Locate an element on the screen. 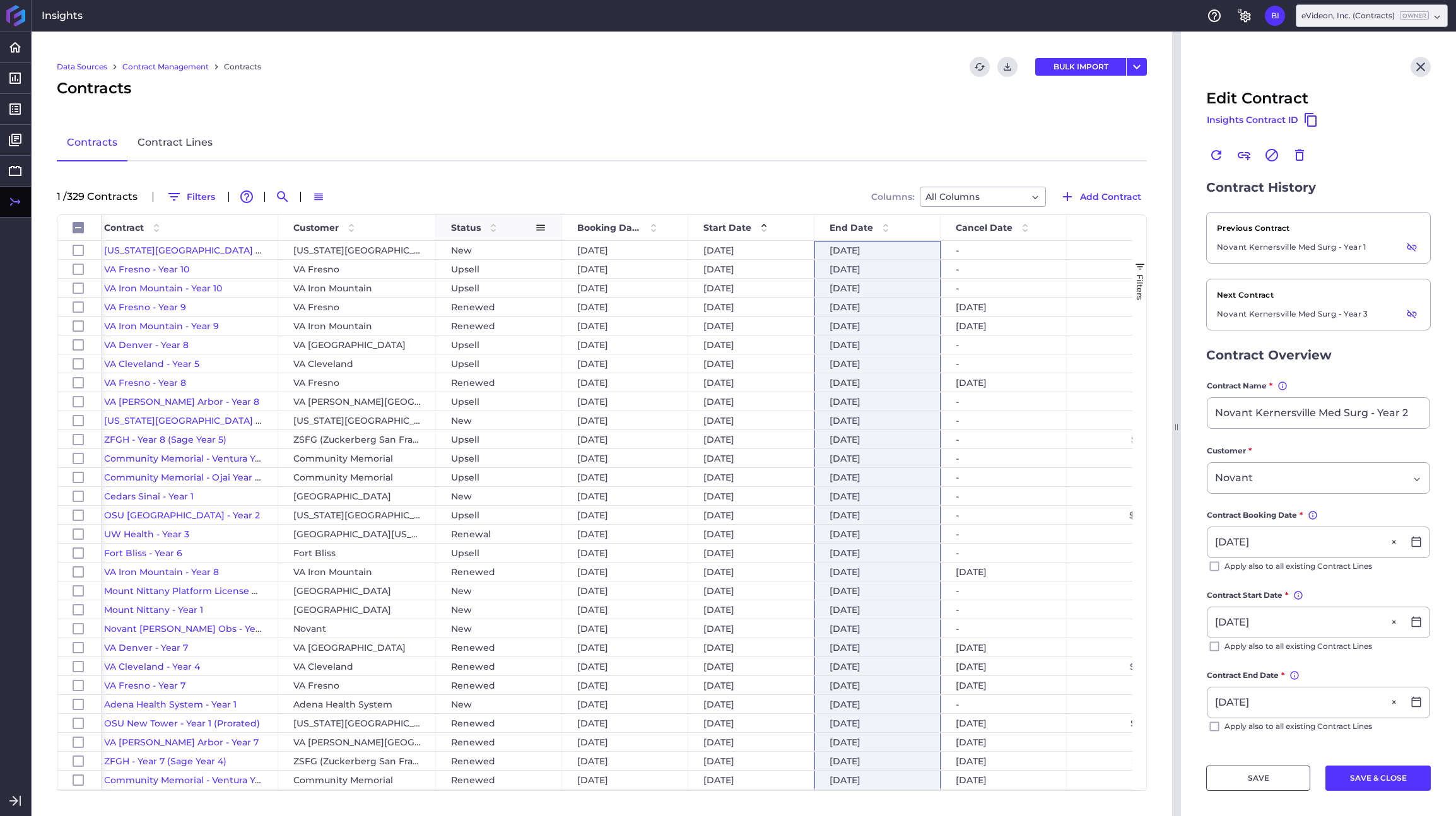 The image size is (1456, 816). a: Adena Health System - Year 1 is located at coordinates (170, 704).